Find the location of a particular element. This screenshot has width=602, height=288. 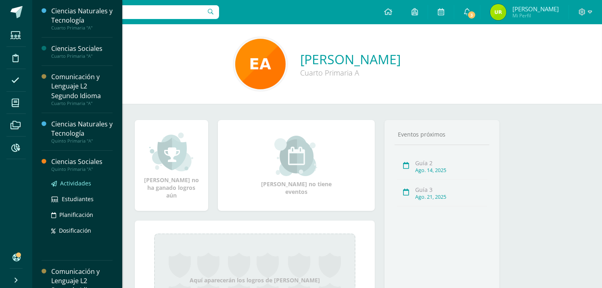

a: Actividades is located at coordinates (82, 183).